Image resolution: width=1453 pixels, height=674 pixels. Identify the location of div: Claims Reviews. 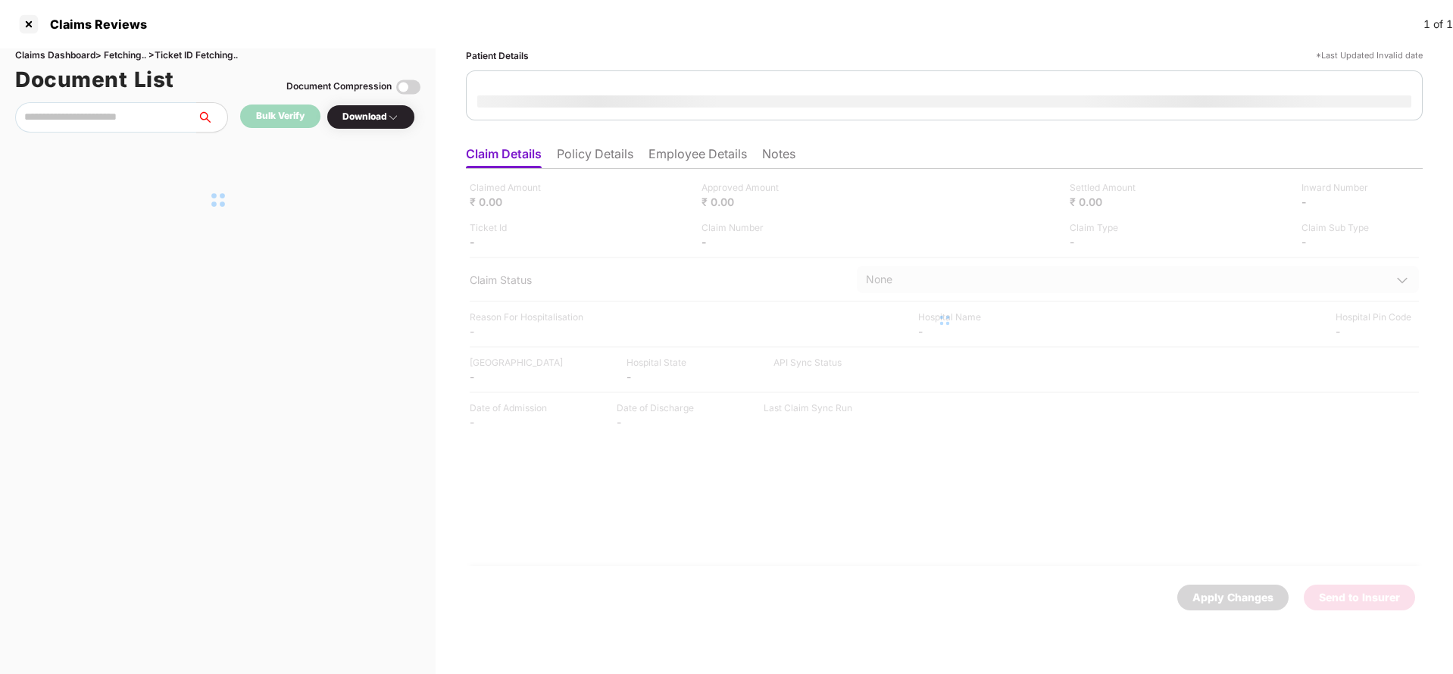
(94, 24).